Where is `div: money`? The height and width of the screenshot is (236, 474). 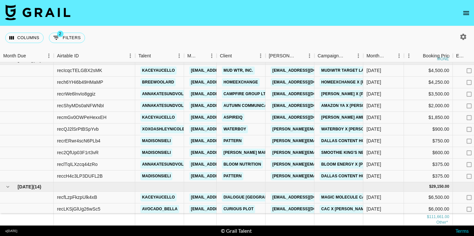 div: money is located at coordinates (445, 59).